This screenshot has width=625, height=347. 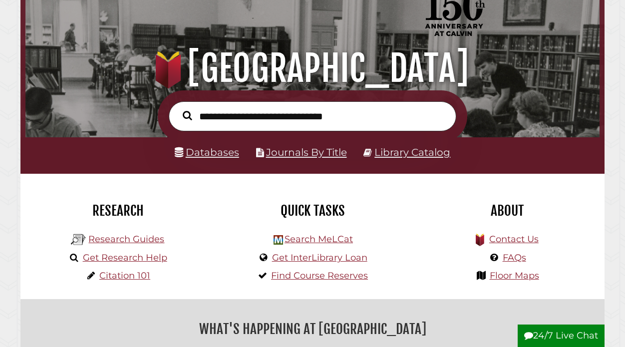 I want to click on a: Library Catalog, so click(x=413, y=152).